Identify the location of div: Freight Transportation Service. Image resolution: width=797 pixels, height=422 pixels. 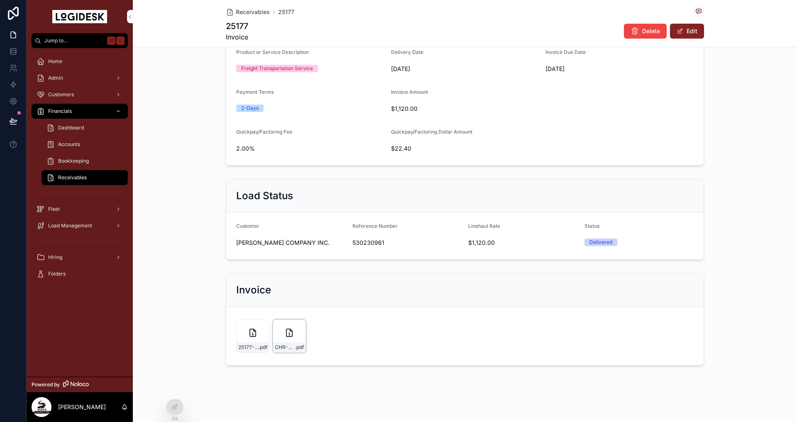
(277, 68).